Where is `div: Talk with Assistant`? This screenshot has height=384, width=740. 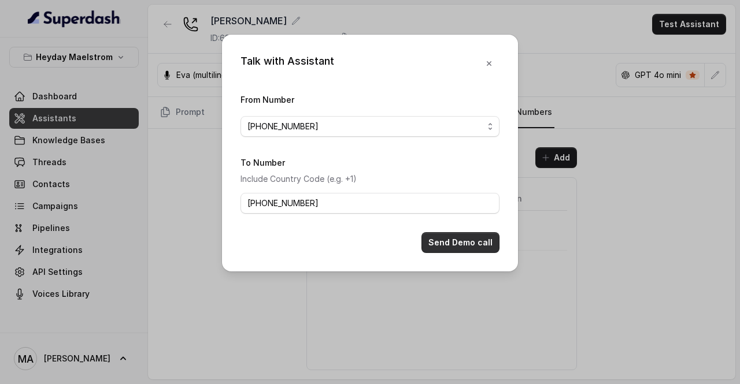 div: Talk with Assistant is located at coordinates (287, 64).